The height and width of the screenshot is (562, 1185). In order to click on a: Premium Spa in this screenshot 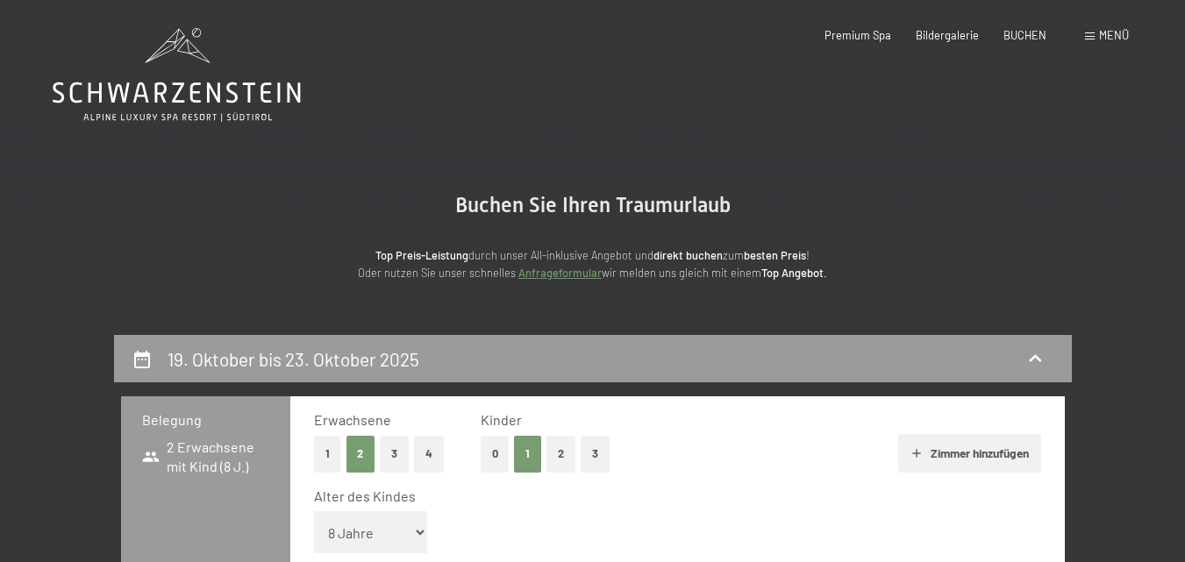, I will do `click(858, 35)`.